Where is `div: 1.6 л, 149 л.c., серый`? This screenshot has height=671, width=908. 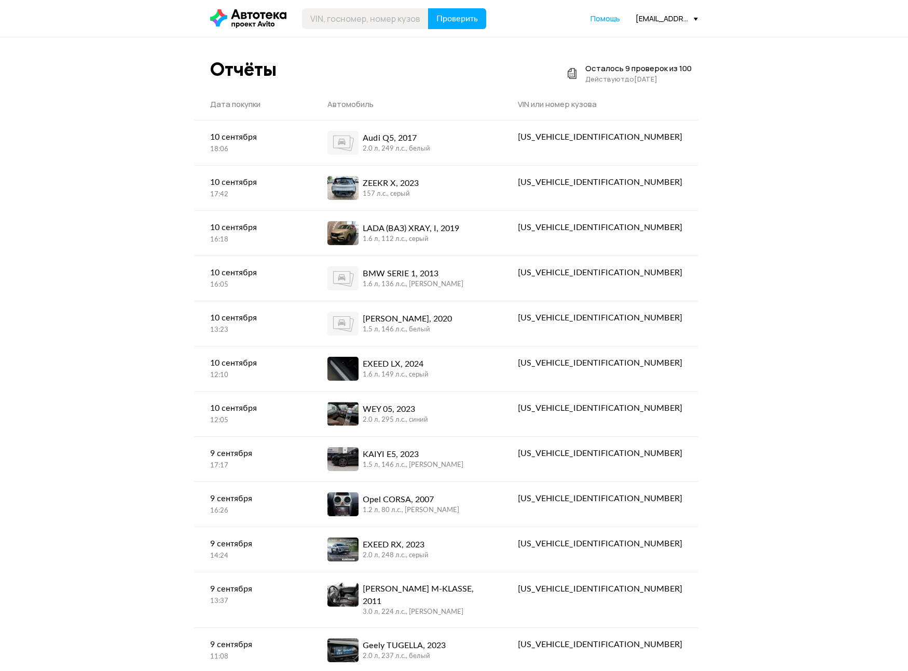
div: 1.6 л, 149 л.c., серый is located at coordinates (395, 375).